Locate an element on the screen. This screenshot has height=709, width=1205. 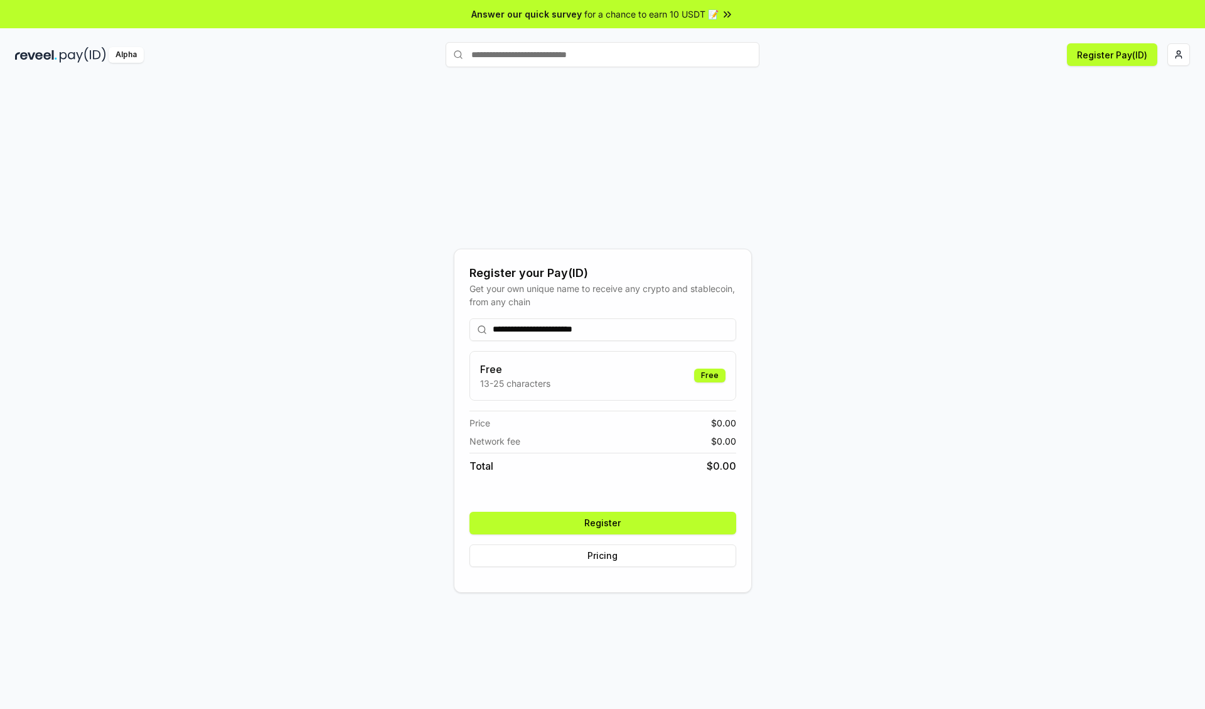
h3: Free is located at coordinates (515, 369).